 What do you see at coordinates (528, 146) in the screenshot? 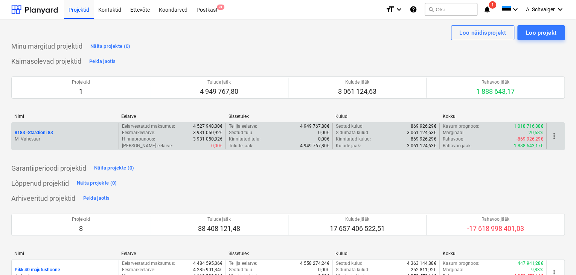
I see `p: 1 888 643,17€` at bounding box center [528, 146].